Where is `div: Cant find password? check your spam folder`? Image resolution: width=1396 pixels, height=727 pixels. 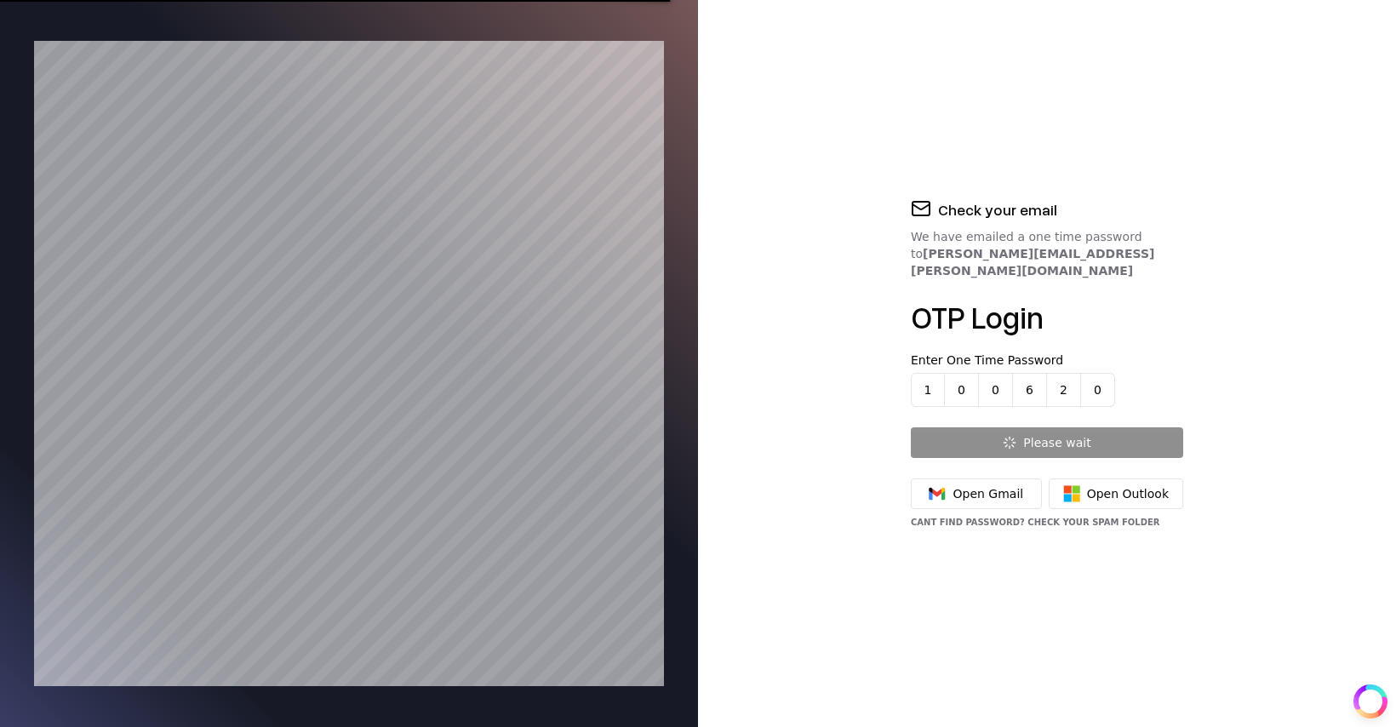
div: Cant find password? check your spam folder is located at coordinates (1047, 523).